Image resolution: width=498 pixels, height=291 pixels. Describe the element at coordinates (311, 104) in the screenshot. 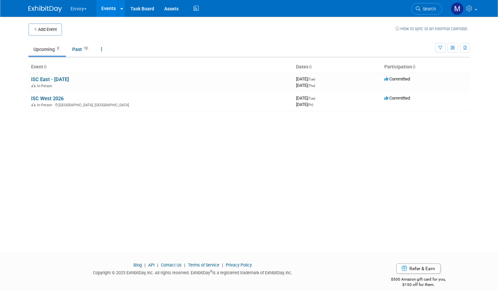

I see `span: (Fri)` at that location.